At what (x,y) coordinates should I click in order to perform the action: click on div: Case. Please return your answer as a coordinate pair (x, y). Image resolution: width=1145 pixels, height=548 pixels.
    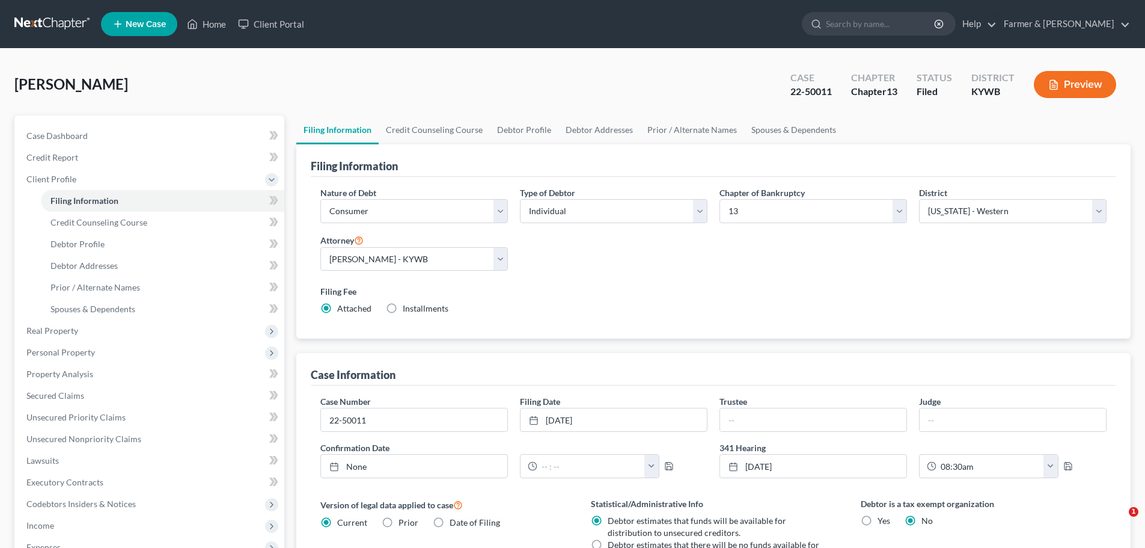
    Looking at the image, I should click on (811, 78).